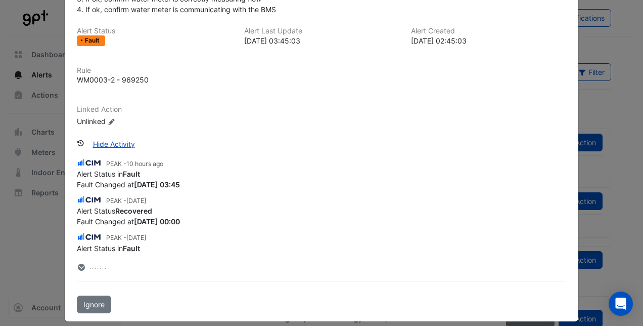  I want to click on strong: 2025-10-07 00:00:03, so click(157, 221).